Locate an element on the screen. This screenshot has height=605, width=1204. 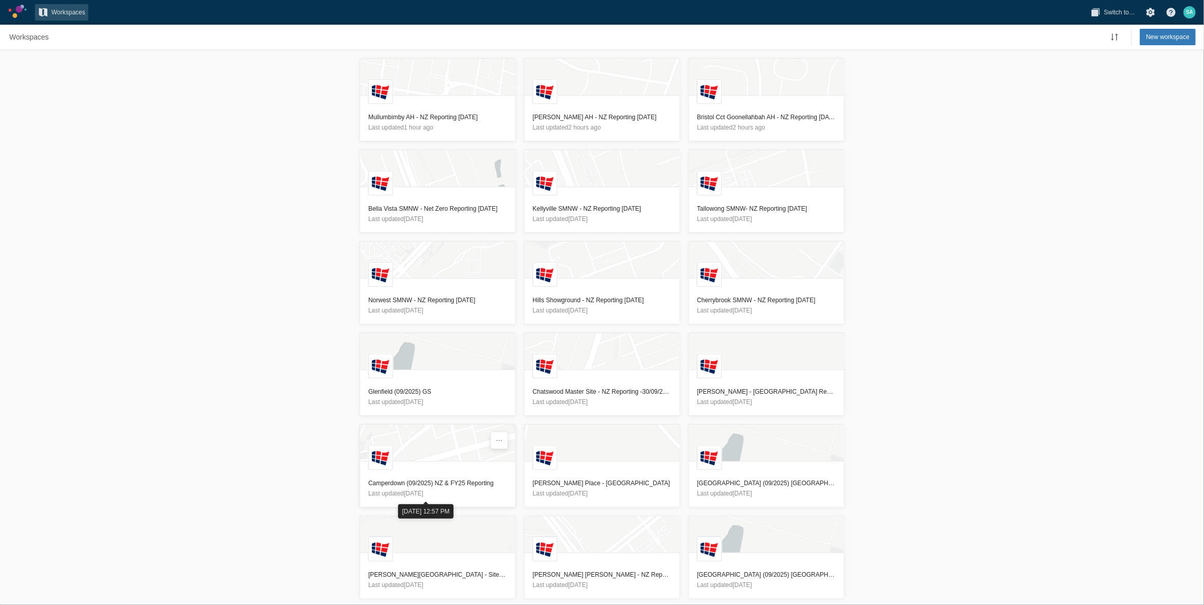
h3: Glenfield (09/2025) GS is located at coordinates (438, 392).